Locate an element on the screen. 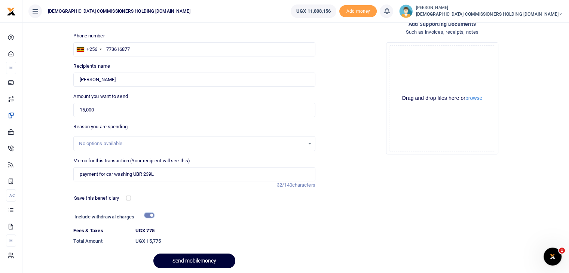 This screenshot has width=569, height=273. div: +256 is located at coordinates (92, 49).